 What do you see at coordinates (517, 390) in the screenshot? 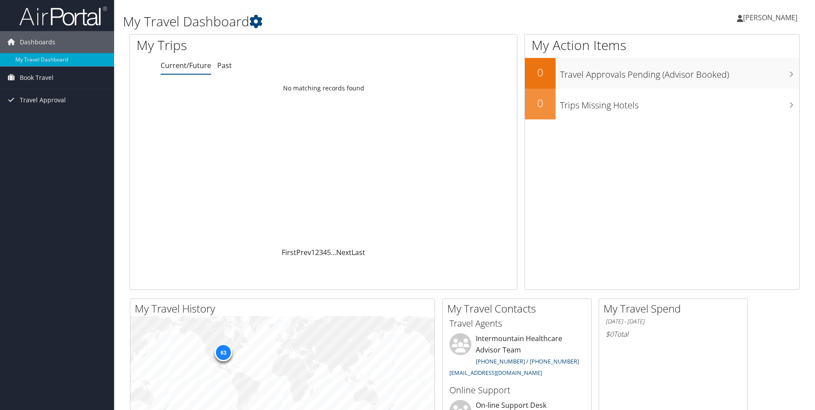
I see `h3: Online Support` at bounding box center [517, 390].